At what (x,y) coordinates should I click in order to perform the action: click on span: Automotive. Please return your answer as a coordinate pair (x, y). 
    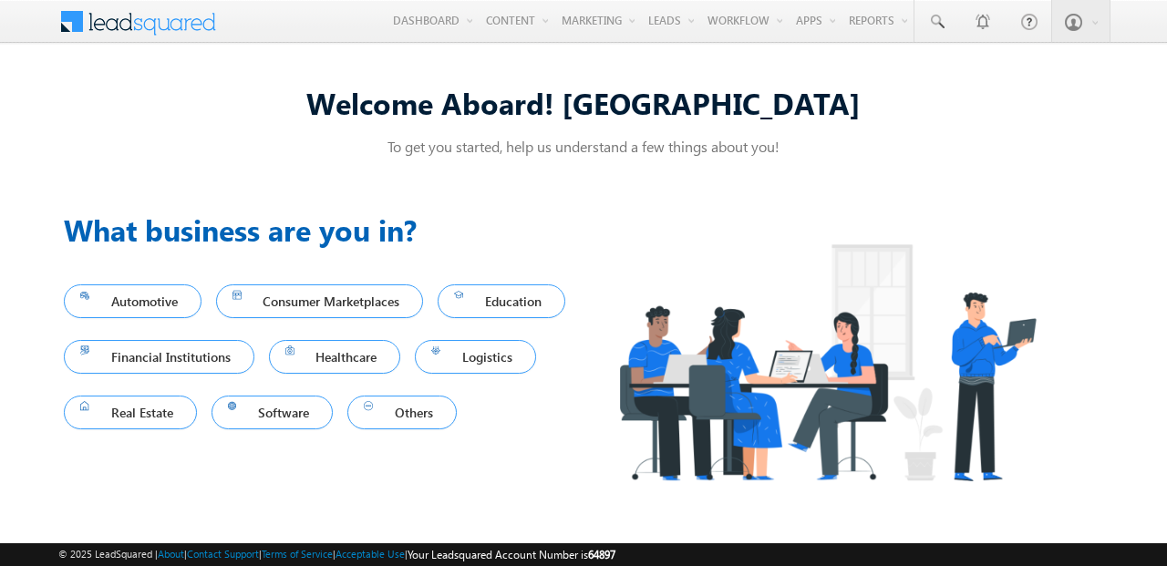
    Looking at the image, I should click on (132, 301).